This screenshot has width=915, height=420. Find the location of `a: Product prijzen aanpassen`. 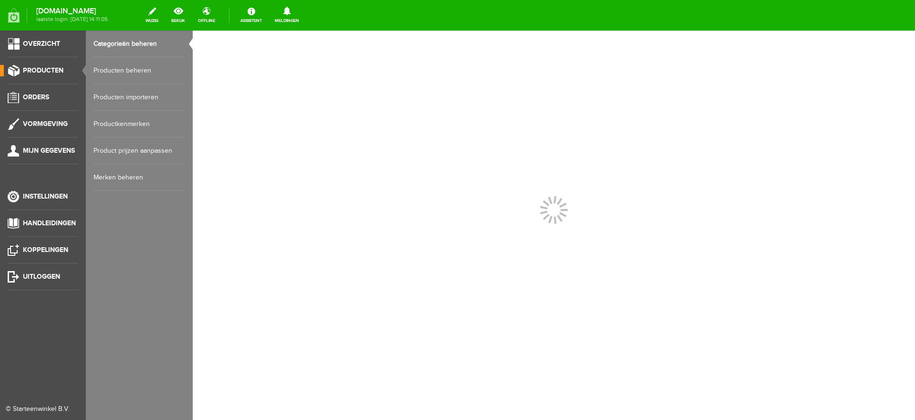

a: Product prijzen aanpassen is located at coordinates (139, 151).